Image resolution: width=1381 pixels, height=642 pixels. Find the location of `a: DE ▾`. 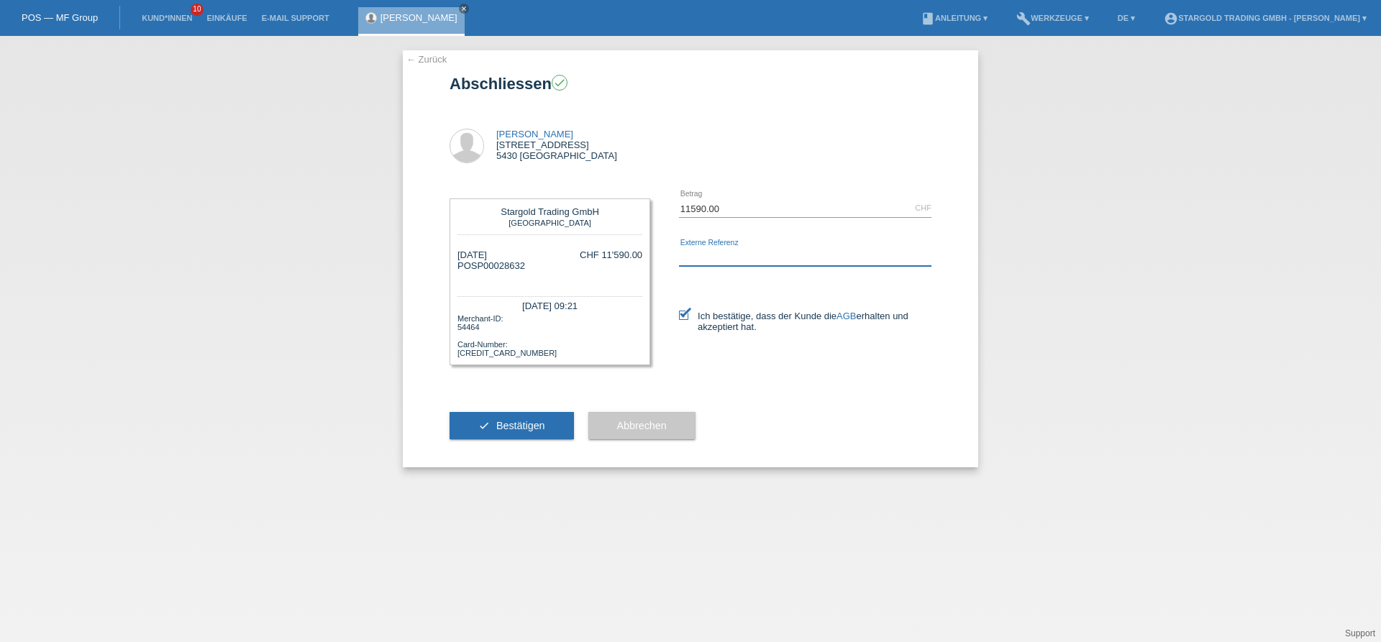

a: DE ▾ is located at coordinates (1126, 18).